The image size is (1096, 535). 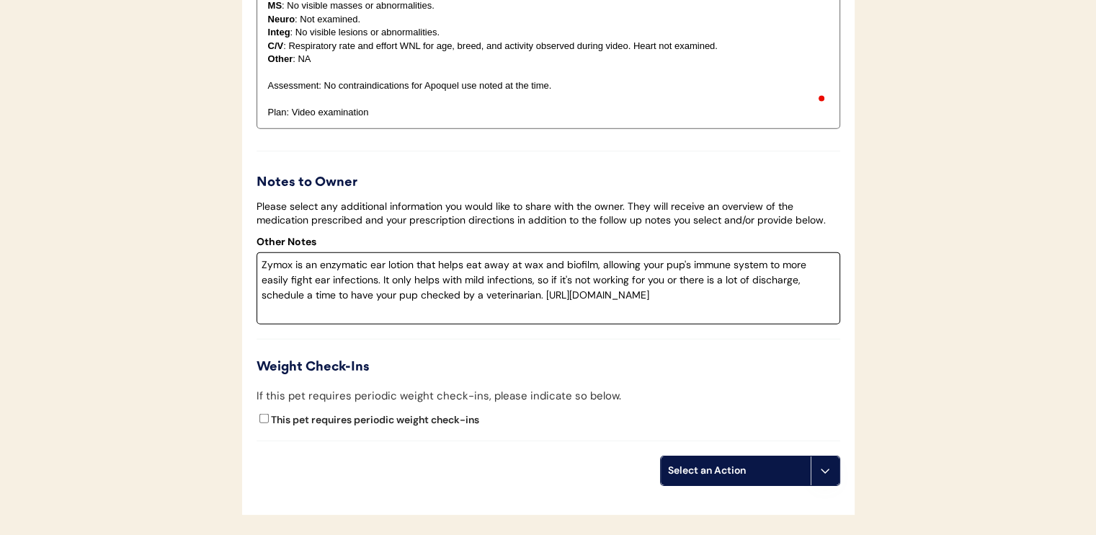 I want to click on p: : Not examined., so click(x=548, y=19).